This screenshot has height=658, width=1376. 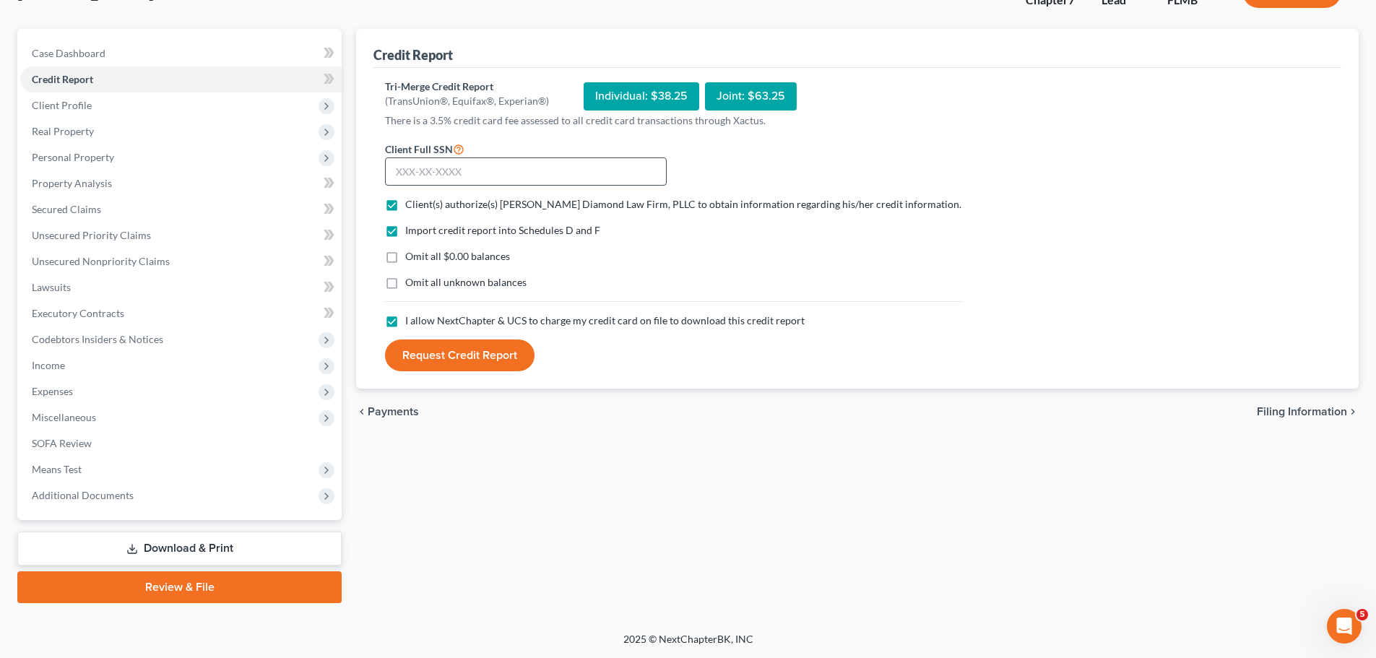 What do you see at coordinates (459, 355) in the screenshot?
I see `button: Request Credit Report` at bounding box center [459, 355].